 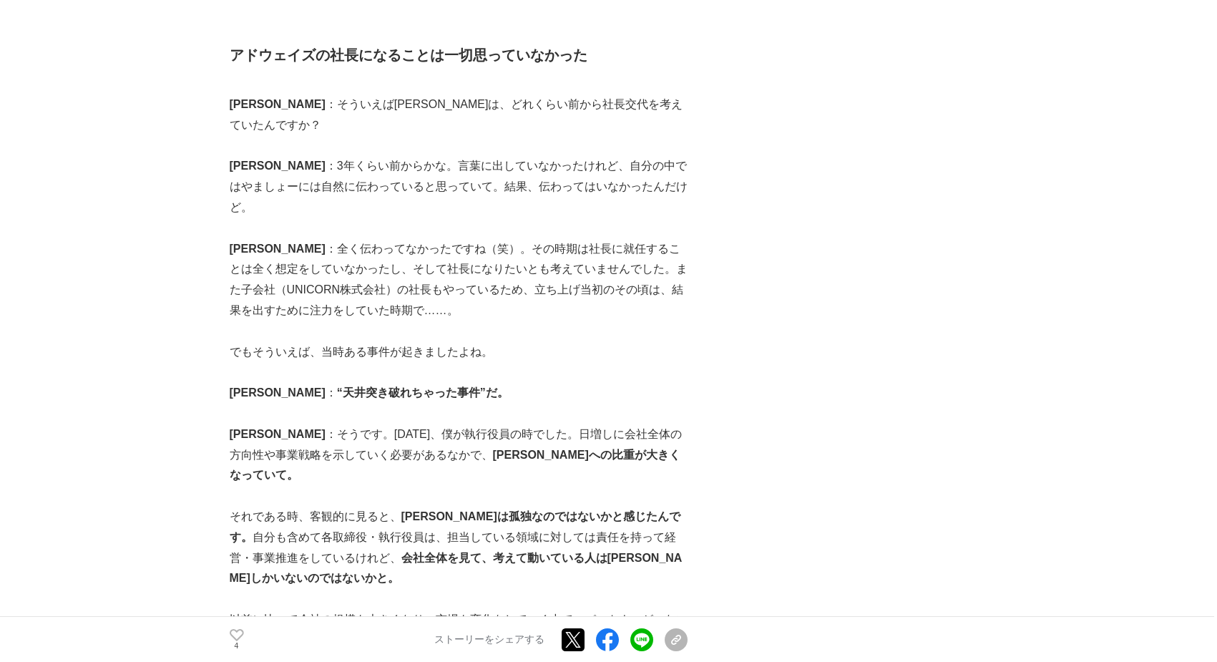 I want to click on p: 4, so click(x=237, y=646).